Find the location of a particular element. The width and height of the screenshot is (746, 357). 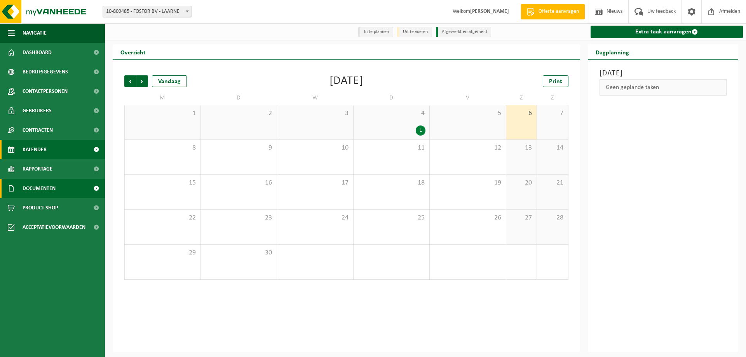

span: 3 is located at coordinates (315, 113).